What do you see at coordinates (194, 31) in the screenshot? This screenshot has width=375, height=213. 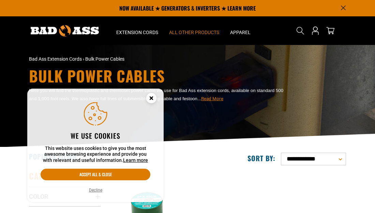 I see `summary: All Other Products` at bounding box center [194, 31].